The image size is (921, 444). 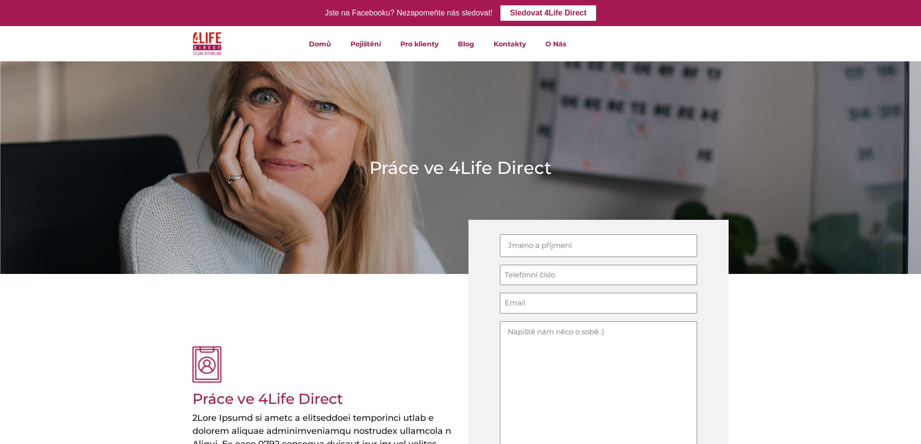 I want to click on input: Email, so click(x=599, y=303).